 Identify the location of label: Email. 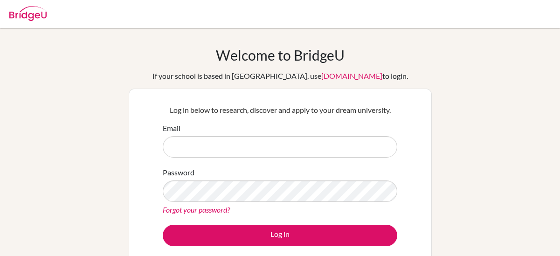
(172, 128).